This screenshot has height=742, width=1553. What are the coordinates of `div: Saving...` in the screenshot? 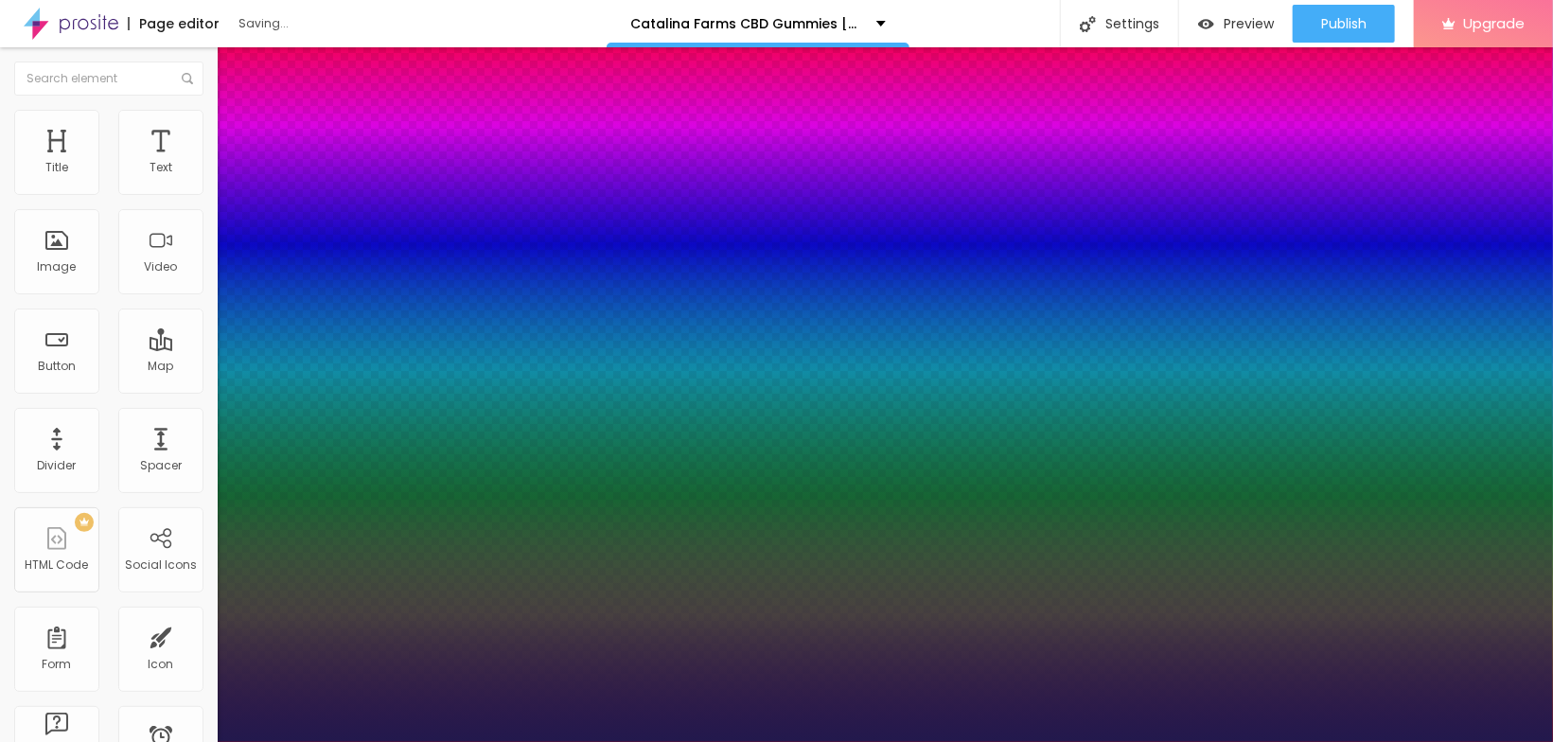 It's located at (347, 24).